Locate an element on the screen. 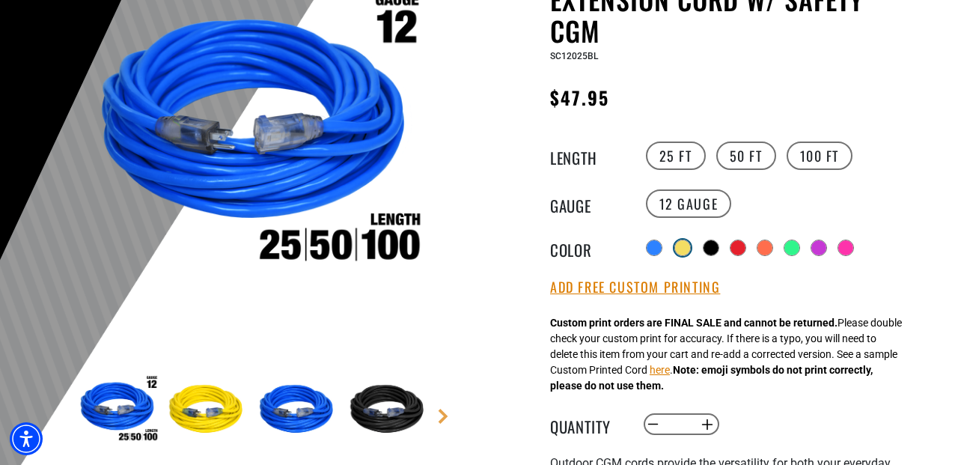 The image size is (958, 465). label: 12 Gauge is located at coordinates (688, 204).